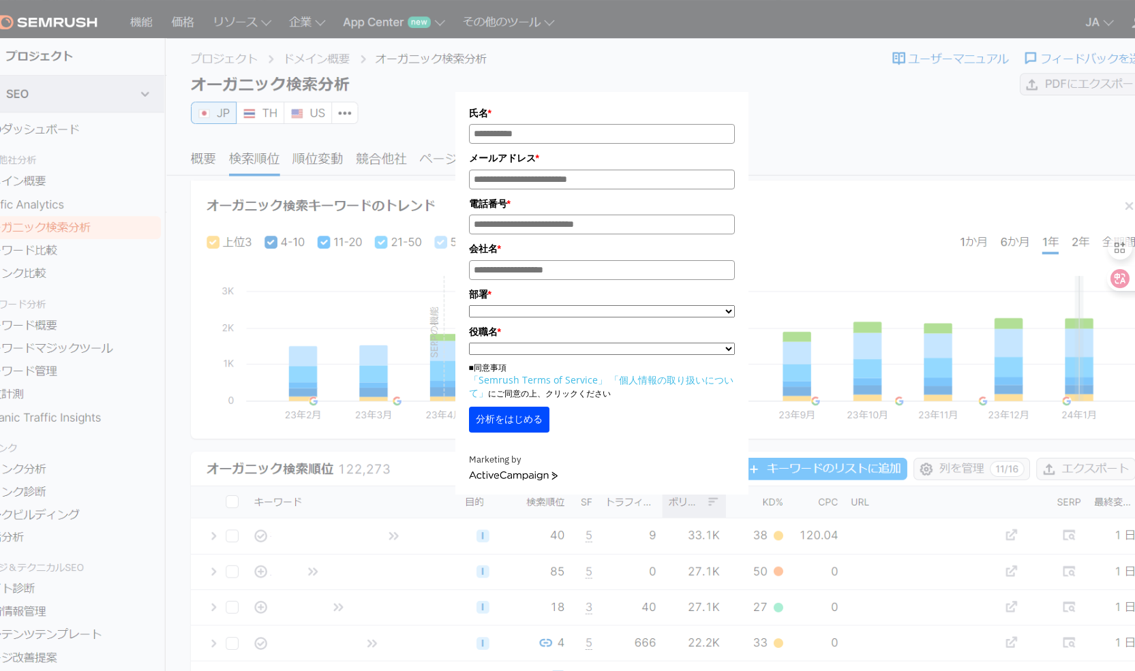  Describe the element at coordinates (602, 381) in the screenshot. I see `p: ■同意事項 にご同意の上、クリックください` at that location.